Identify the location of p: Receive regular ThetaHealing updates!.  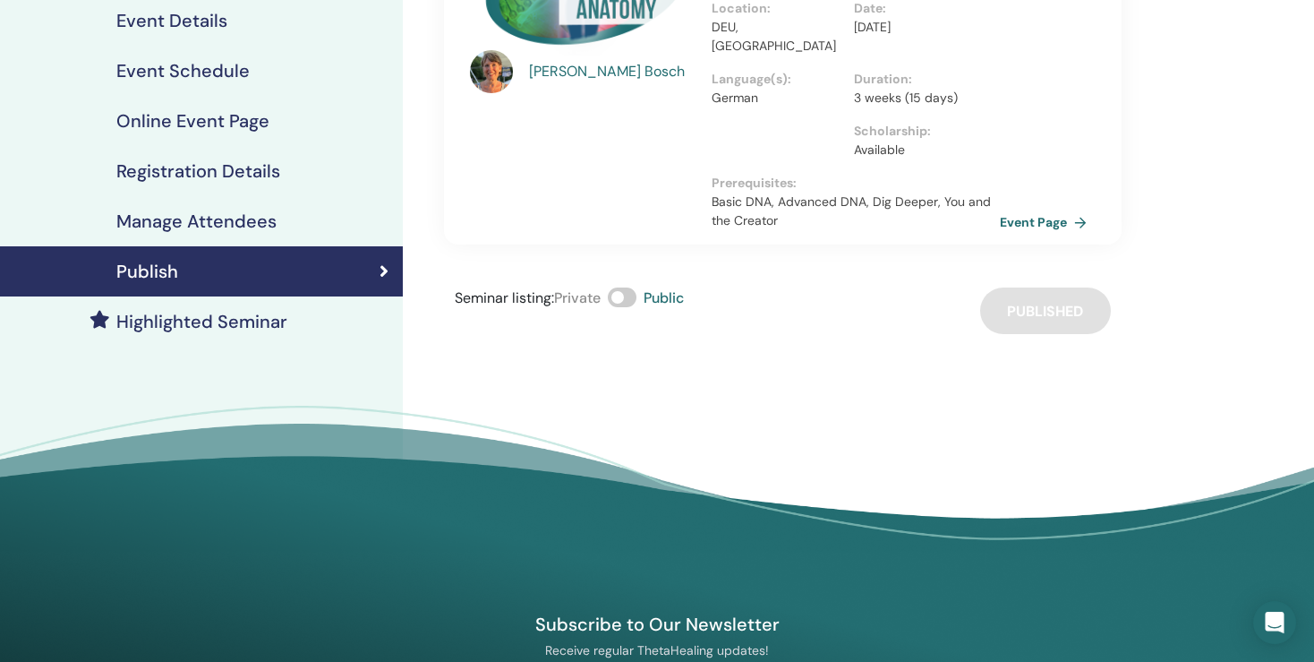
(657, 650).